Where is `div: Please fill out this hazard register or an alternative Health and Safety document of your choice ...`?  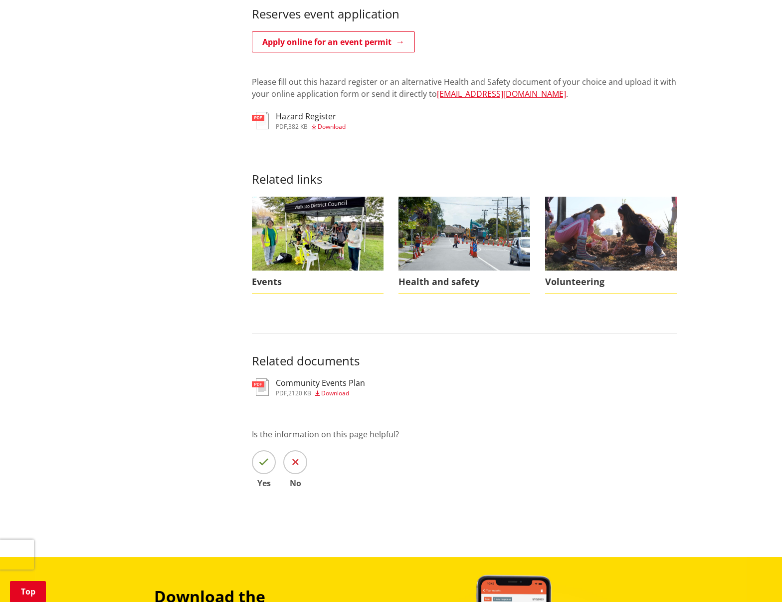
div: Please fill out this hazard register or an alternative Health and Safety document of your choice ... is located at coordinates (465, 88).